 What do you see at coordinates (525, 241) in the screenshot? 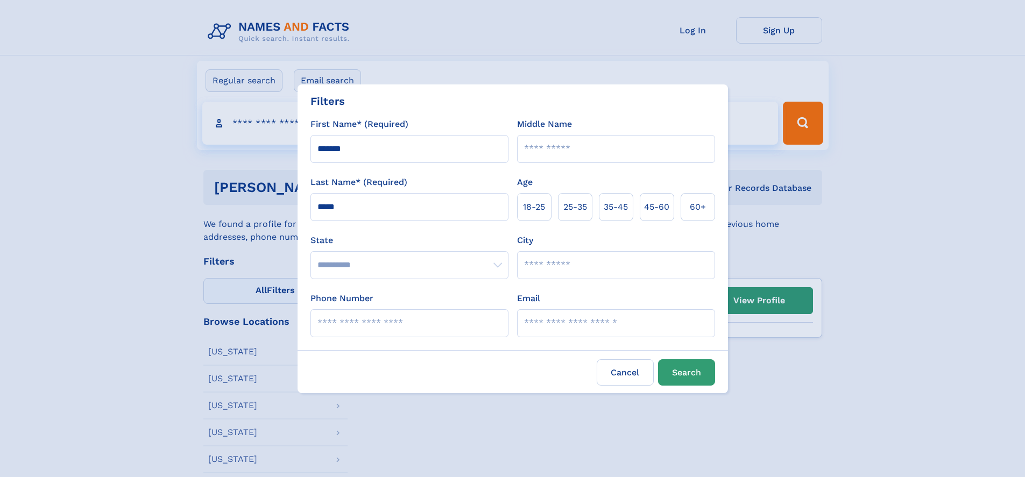
I see `label: City` at bounding box center [525, 241].